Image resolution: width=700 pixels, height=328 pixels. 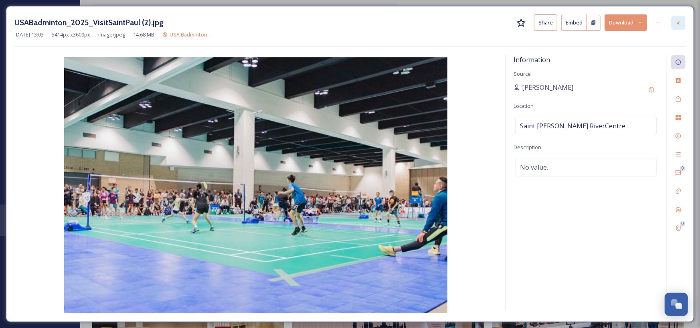 What do you see at coordinates (89, 22) in the screenshot?
I see `h3: USABadminton_2025_VisitSaintPaul (2).jpg` at bounding box center [89, 22].